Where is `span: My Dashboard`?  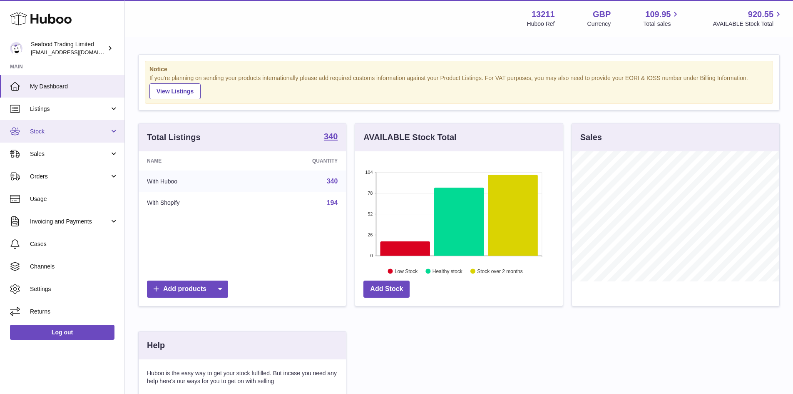
span: My Dashboard is located at coordinates (74, 86).